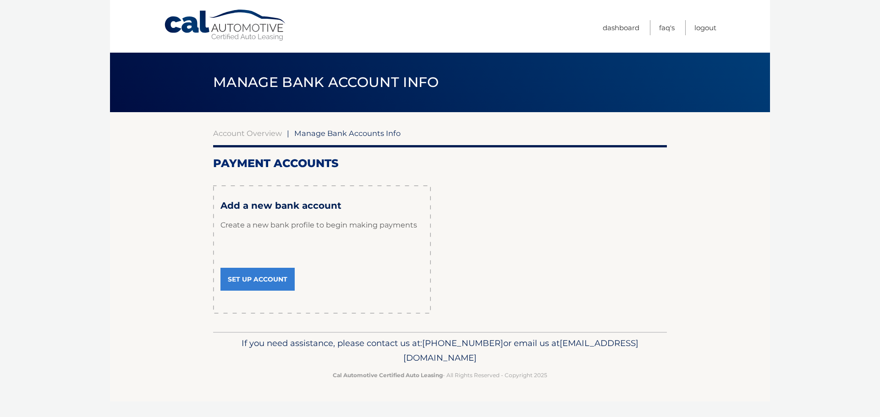 Image resolution: width=880 pixels, height=417 pixels. Describe the element at coordinates (322, 225) in the screenshot. I see `p: Create a new bank profile to begin making payments` at that location.